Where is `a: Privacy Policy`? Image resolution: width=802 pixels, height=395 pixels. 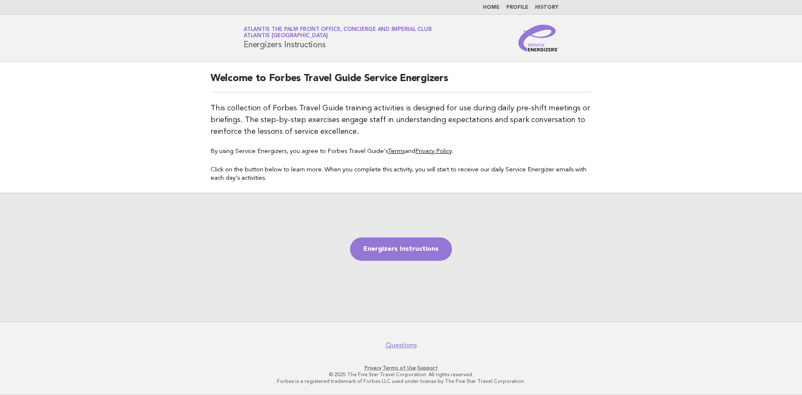
a: Privacy Policy is located at coordinates (433, 151).